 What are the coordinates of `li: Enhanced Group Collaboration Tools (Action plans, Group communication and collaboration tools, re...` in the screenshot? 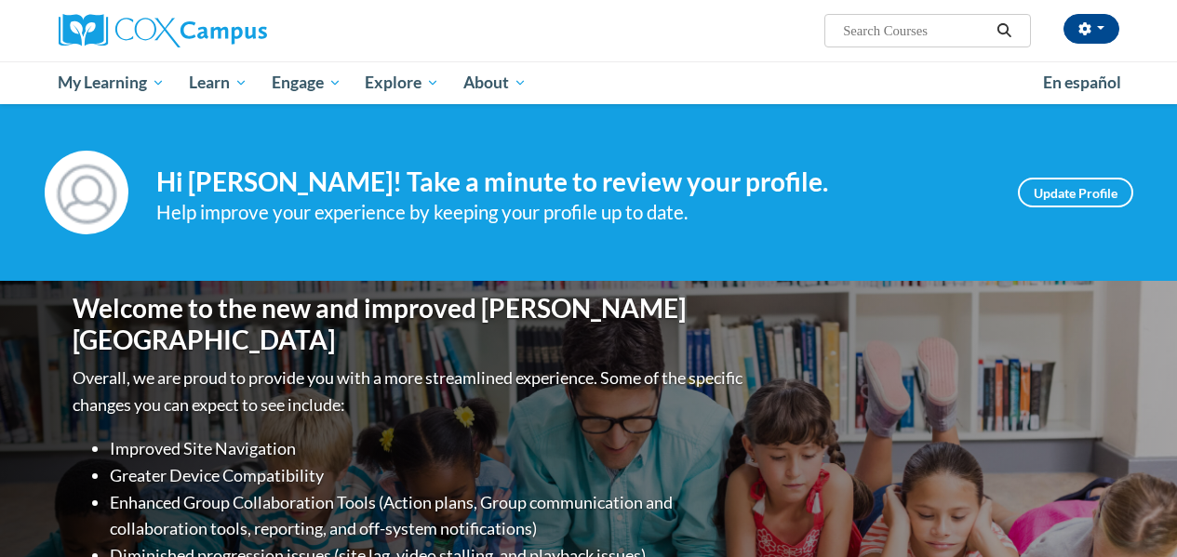 It's located at (428, 516).